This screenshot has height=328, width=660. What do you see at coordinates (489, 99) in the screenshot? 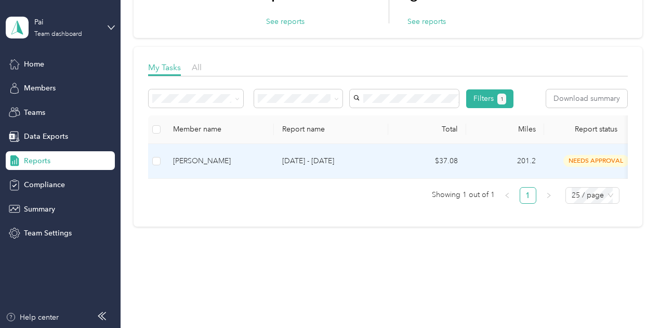
I see `button: Filters1` at bounding box center [489, 99].